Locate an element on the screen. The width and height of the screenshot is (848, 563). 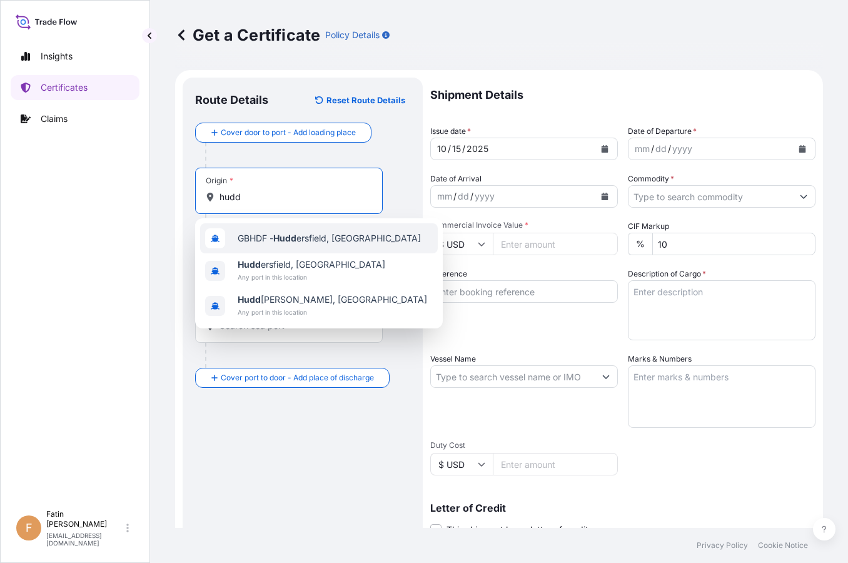
span: This shipment has a letter of credit is located at coordinates (517, 530).